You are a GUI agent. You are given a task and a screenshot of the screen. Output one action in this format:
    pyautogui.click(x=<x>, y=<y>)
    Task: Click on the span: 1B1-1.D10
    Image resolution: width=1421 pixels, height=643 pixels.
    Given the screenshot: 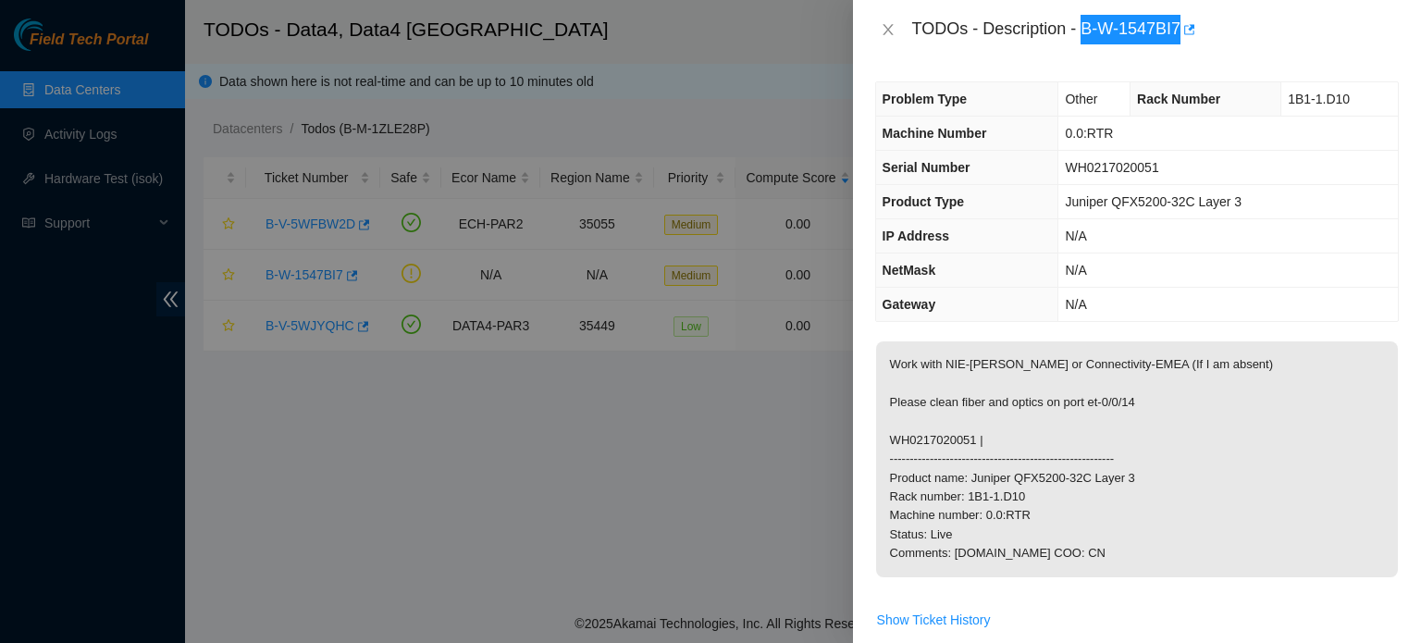 What is the action you would take?
    pyautogui.click(x=1318, y=99)
    